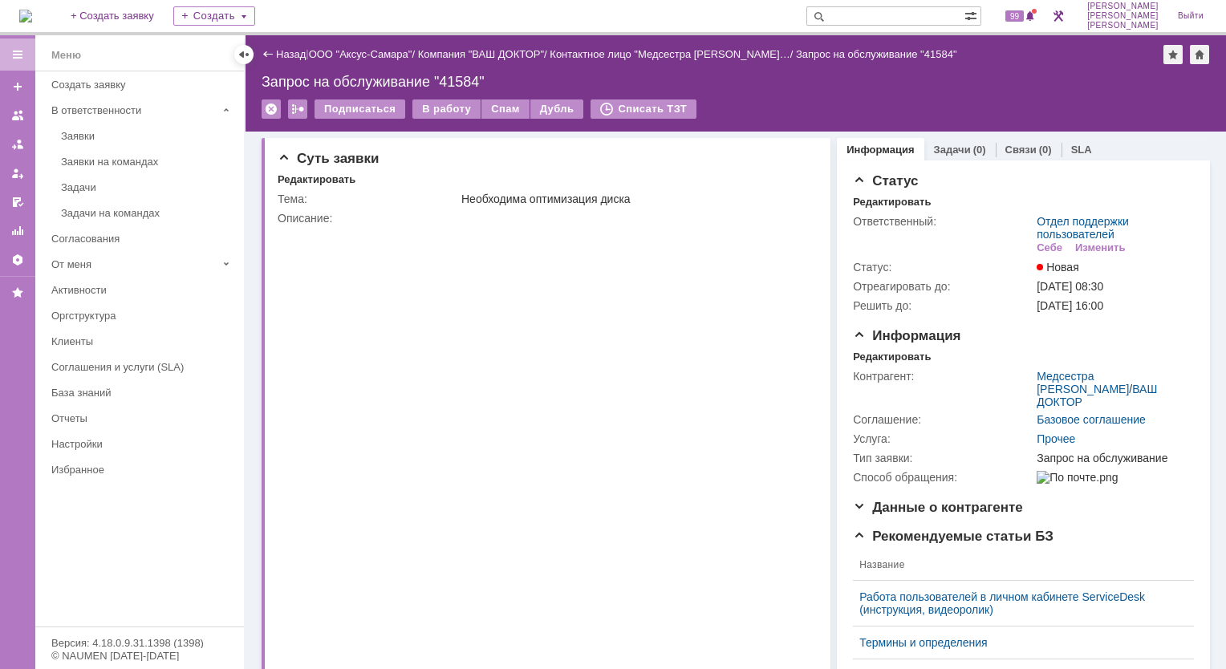  Describe the element at coordinates (880, 149) in the screenshot. I see `a: Информация` at that location.